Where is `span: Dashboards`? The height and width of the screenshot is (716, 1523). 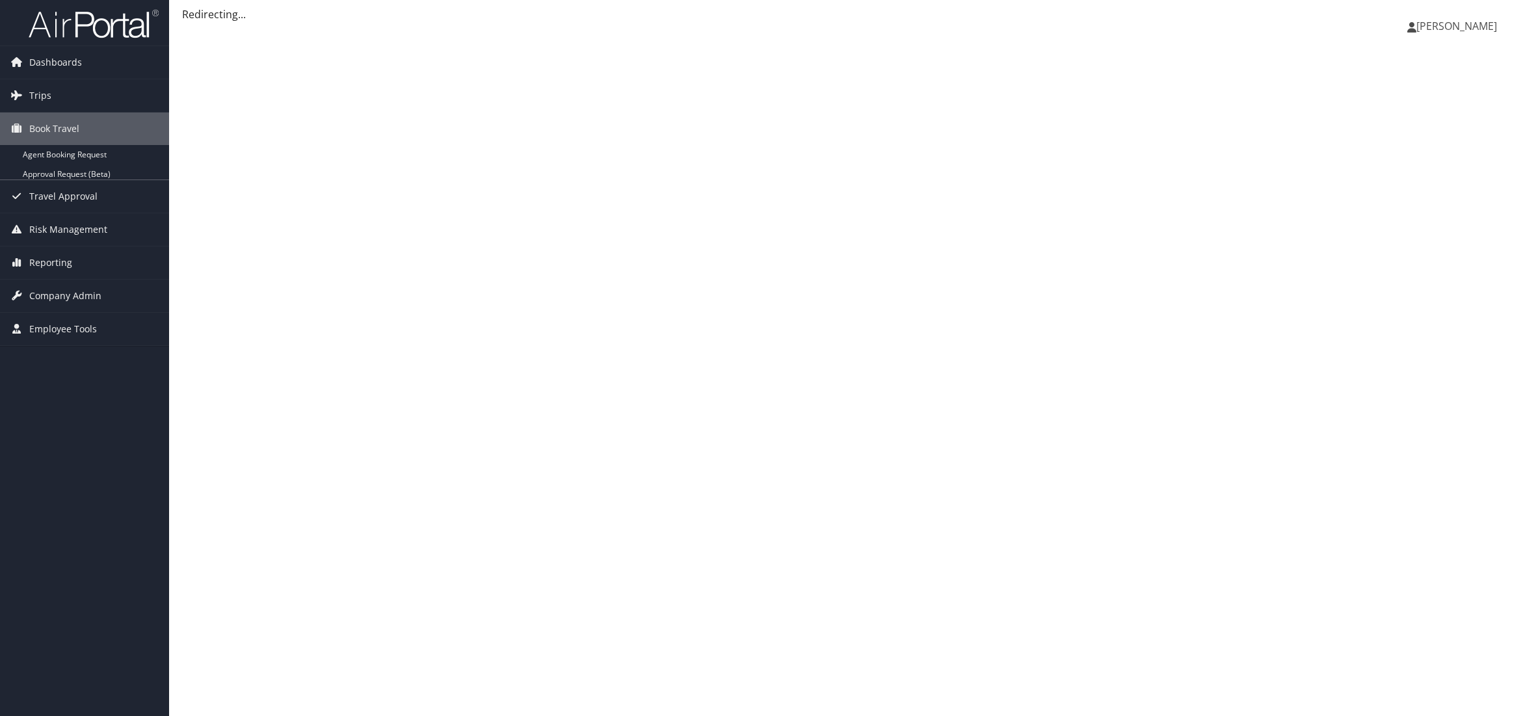
span: Dashboards is located at coordinates (55, 62).